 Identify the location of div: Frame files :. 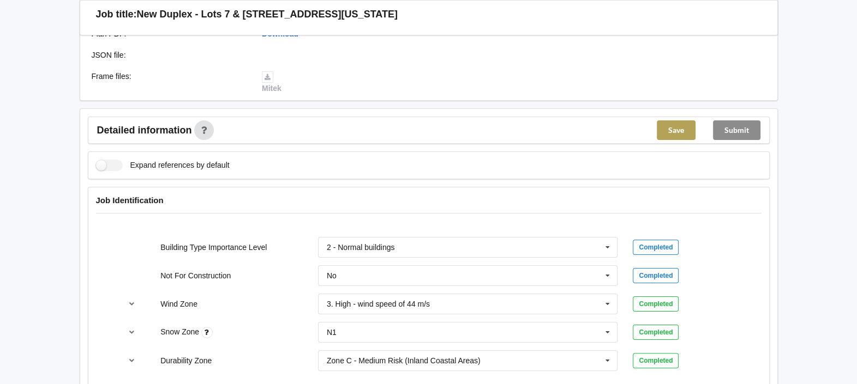
(169, 82).